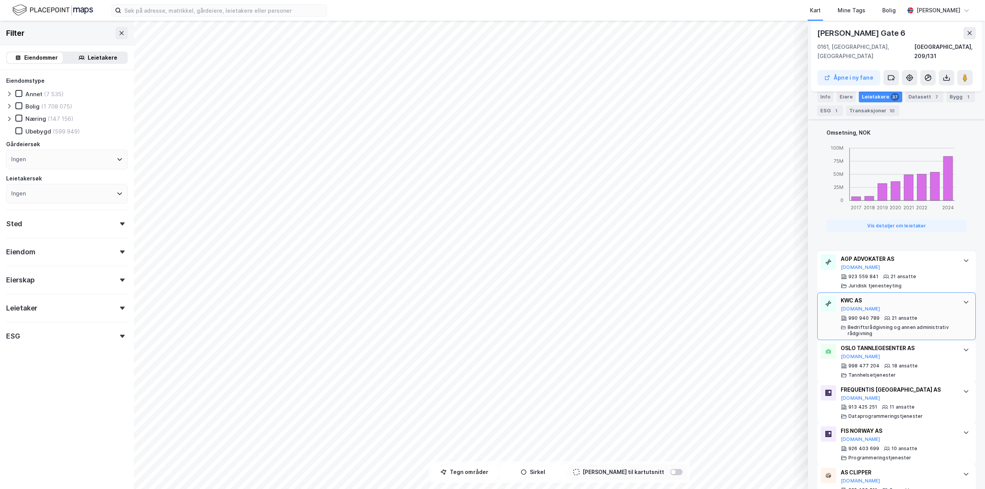 Image resolution: width=985 pixels, height=489 pixels. I want to click on div: Omsetning, NOK, so click(896, 133).